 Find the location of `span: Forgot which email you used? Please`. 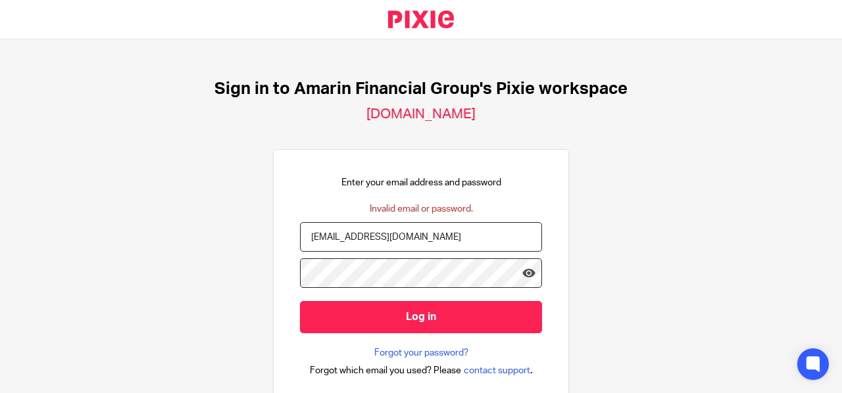

span: Forgot which email you used? Please is located at coordinates (385, 371).